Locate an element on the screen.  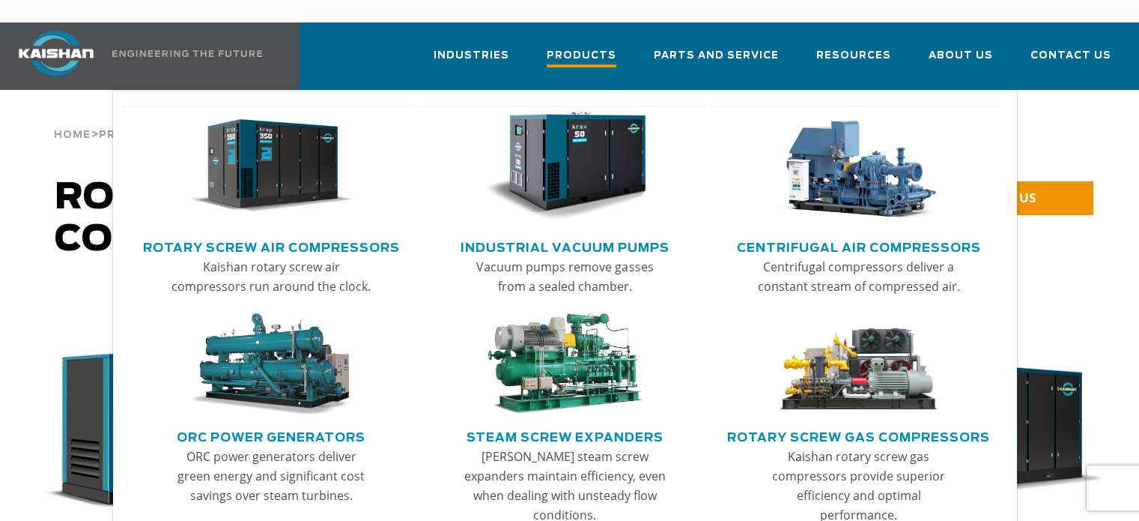
a: Industries is located at coordinates (471, 61).